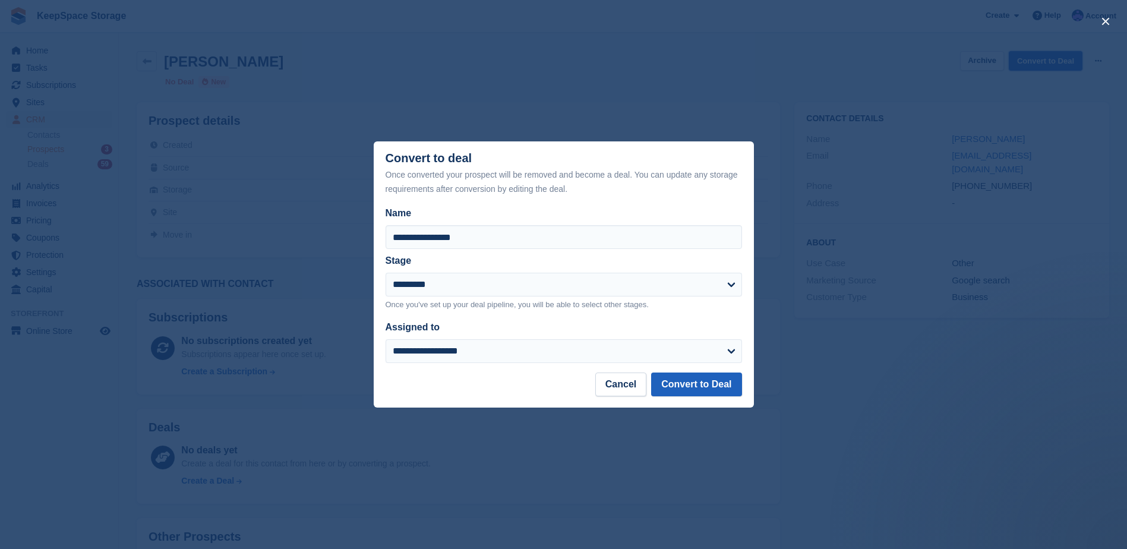  Describe the element at coordinates (413, 327) in the screenshot. I see `label: Assigned to` at that location.